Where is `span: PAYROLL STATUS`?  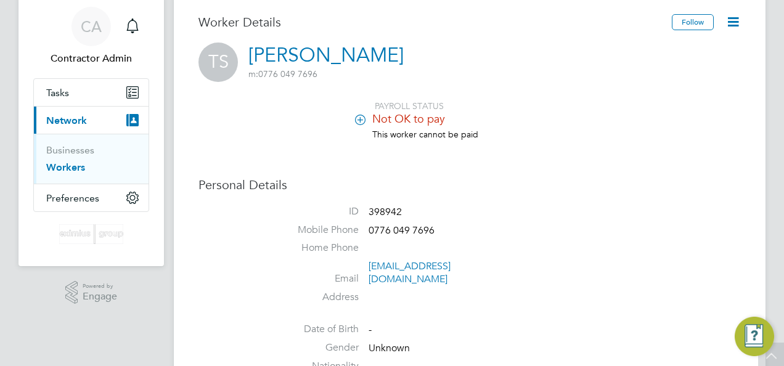 span: PAYROLL STATUS is located at coordinates (409, 106).